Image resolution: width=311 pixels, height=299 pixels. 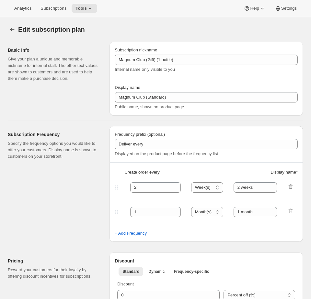 What do you see at coordinates (254, 8) in the screenshot?
I see `button: Help` at bounding box center [254, 8].